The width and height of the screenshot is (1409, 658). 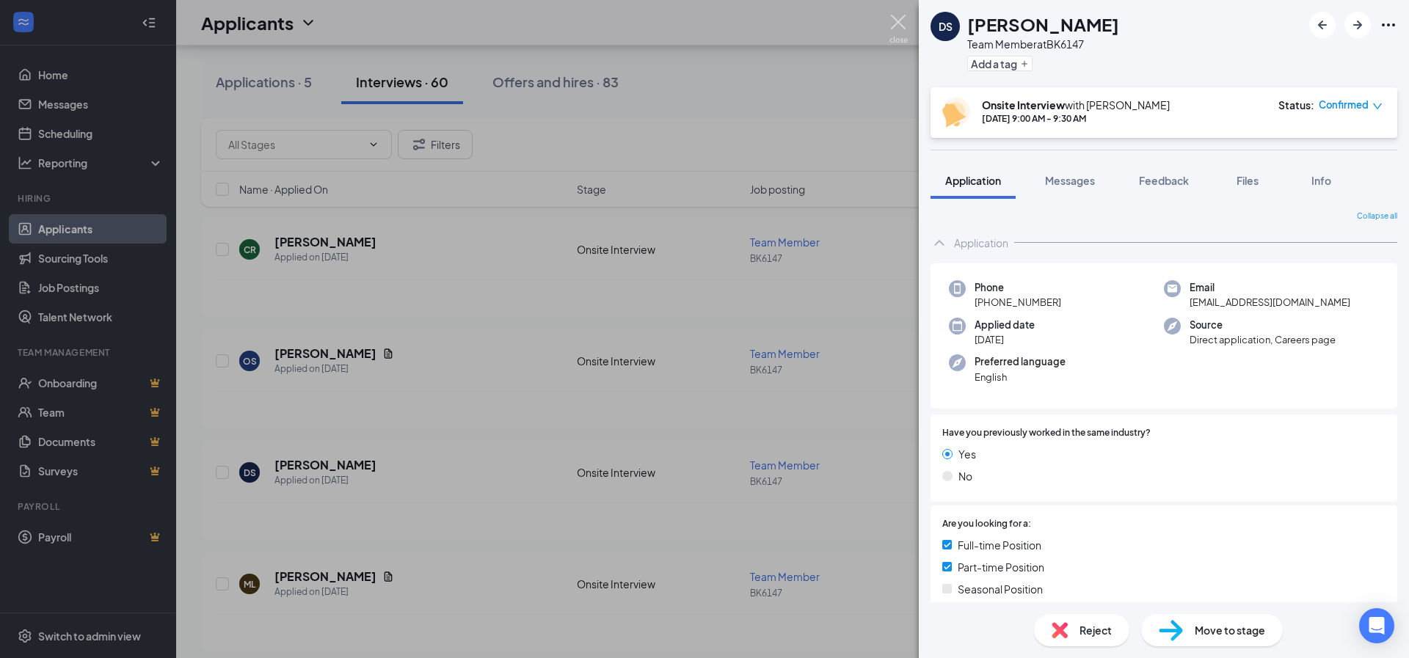 What do you see at coordinates (1377, 626) in the screenshot?
I see `div: Open Intercom Messenger` at bounding box center [1377, 626].